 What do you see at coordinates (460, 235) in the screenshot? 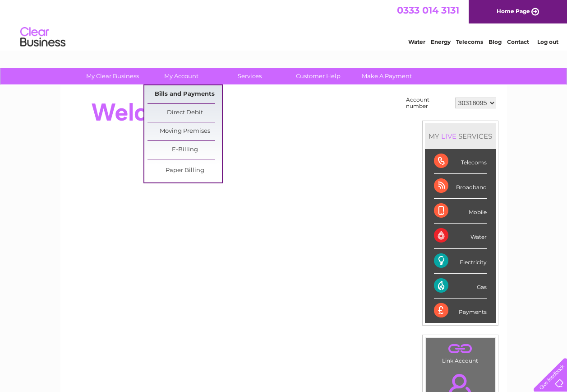
I see `div: Water` at bounding box center [460, 235].